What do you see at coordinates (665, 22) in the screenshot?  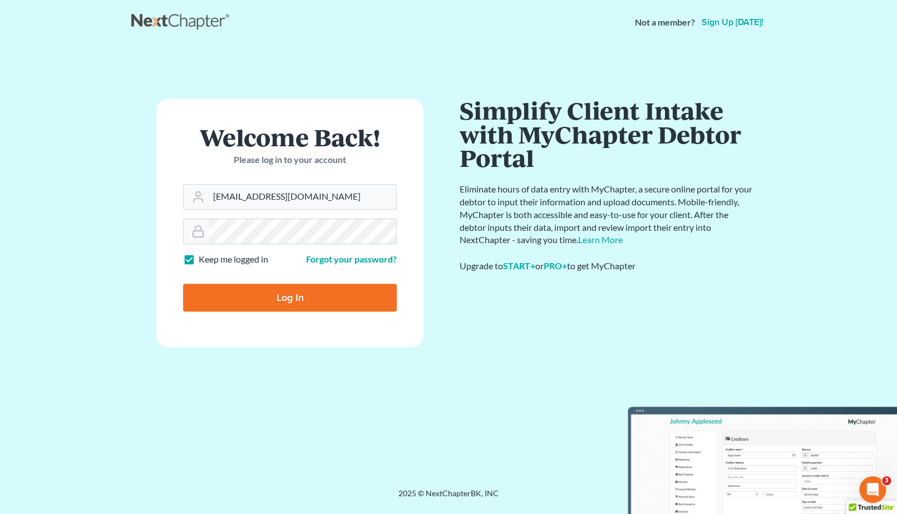 I see `strong: Not a member?` at bounding box center [665, 22].